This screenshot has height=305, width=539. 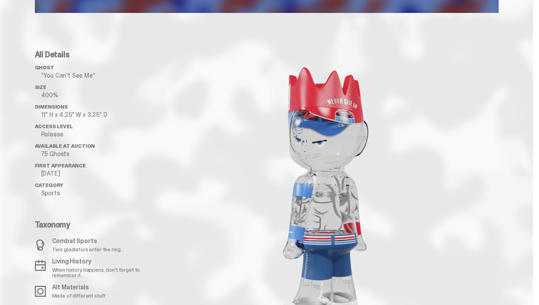 I want to click on p: Living History, so click(x=99, y=261).